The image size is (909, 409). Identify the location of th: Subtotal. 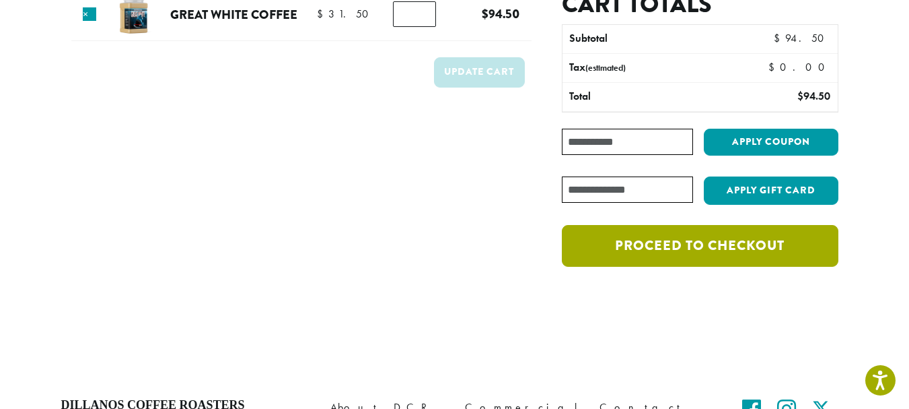
(645, 39).